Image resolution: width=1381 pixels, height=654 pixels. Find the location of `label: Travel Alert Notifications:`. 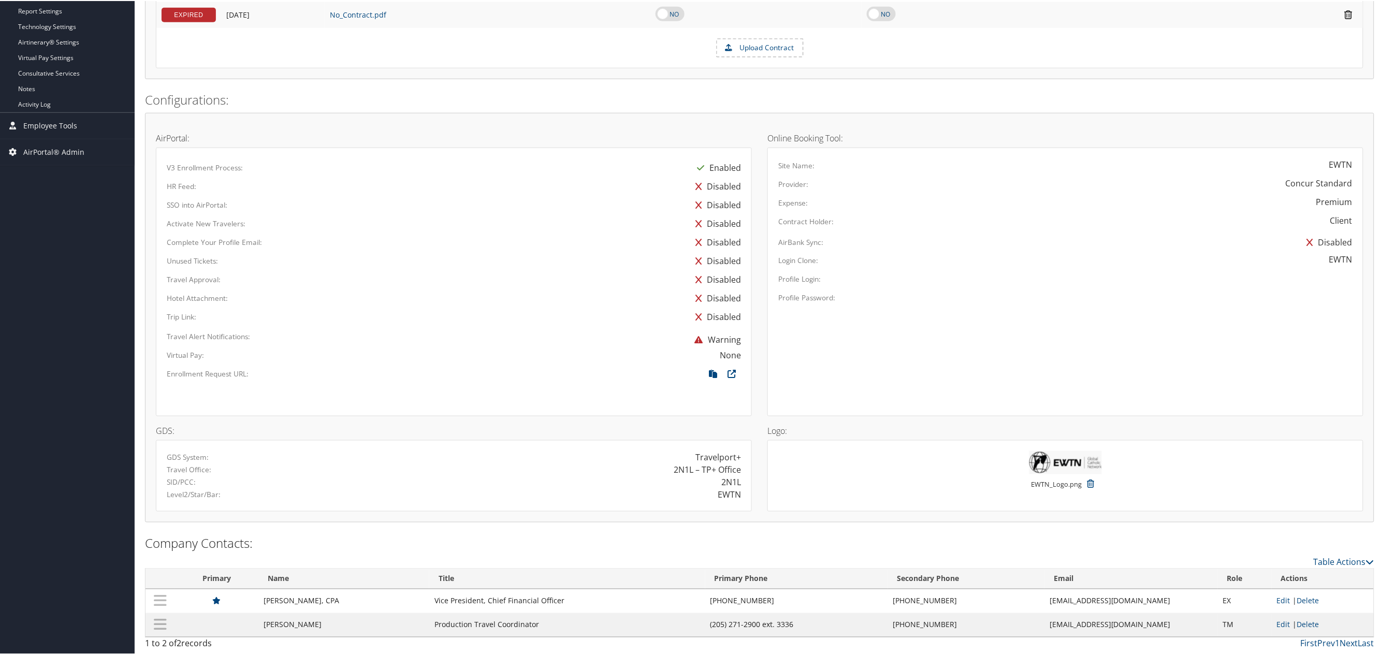

label: Travel Alert Notifications: is located at coordinates (208, 336).